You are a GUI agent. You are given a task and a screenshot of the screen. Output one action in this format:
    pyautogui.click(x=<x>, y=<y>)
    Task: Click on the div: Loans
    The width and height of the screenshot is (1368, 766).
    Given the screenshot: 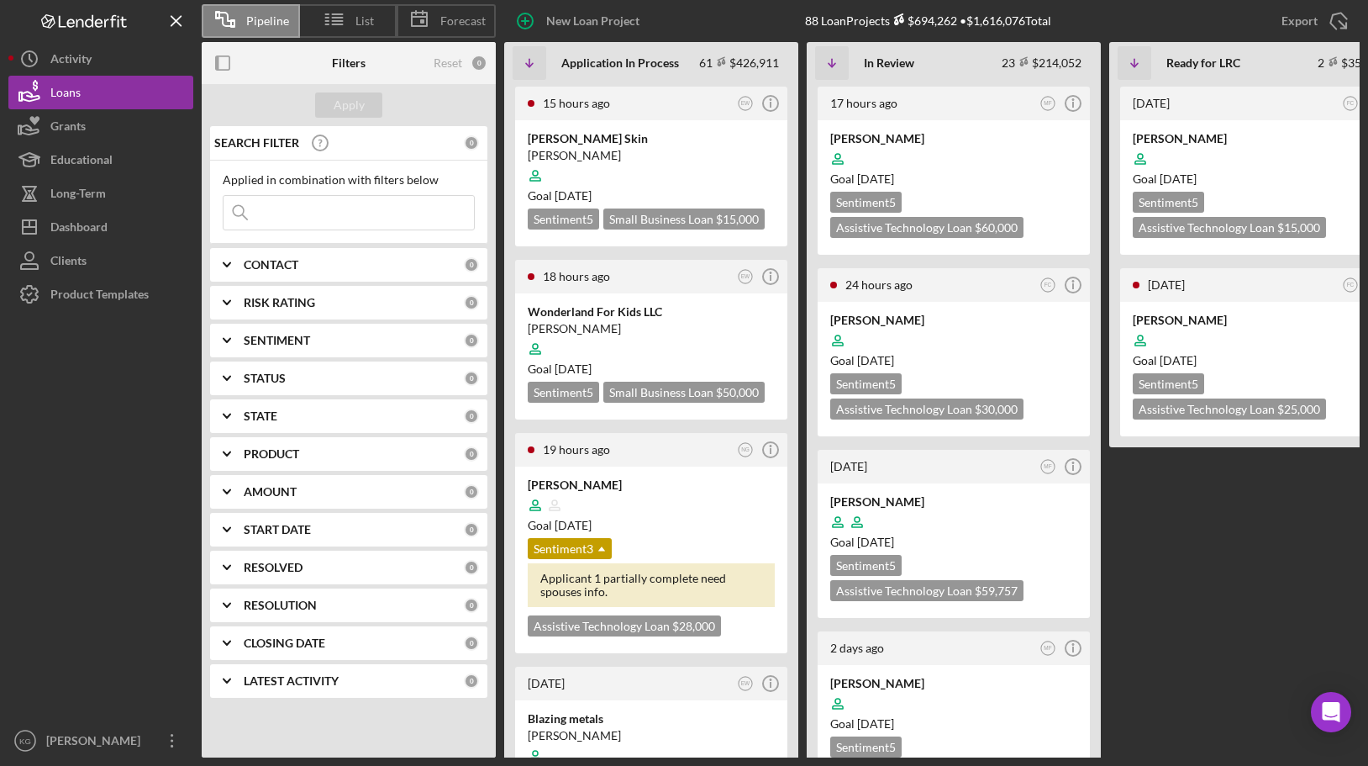 What is the action you would take?
    pyautogui.click(x=66, y=94)
    